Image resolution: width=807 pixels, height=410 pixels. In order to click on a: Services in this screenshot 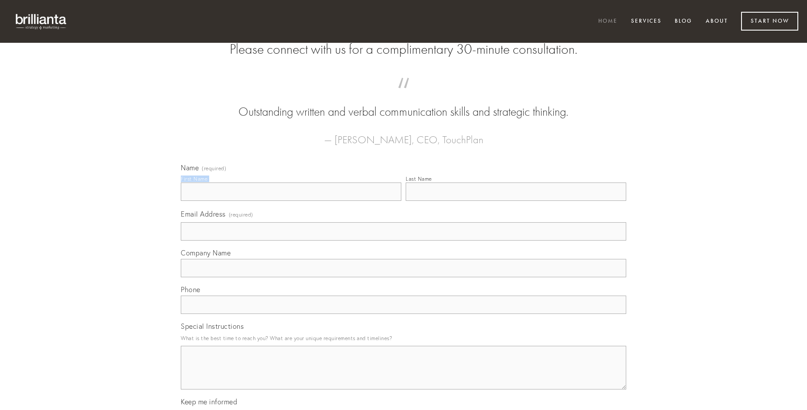, I will do `click(646, 21)`.